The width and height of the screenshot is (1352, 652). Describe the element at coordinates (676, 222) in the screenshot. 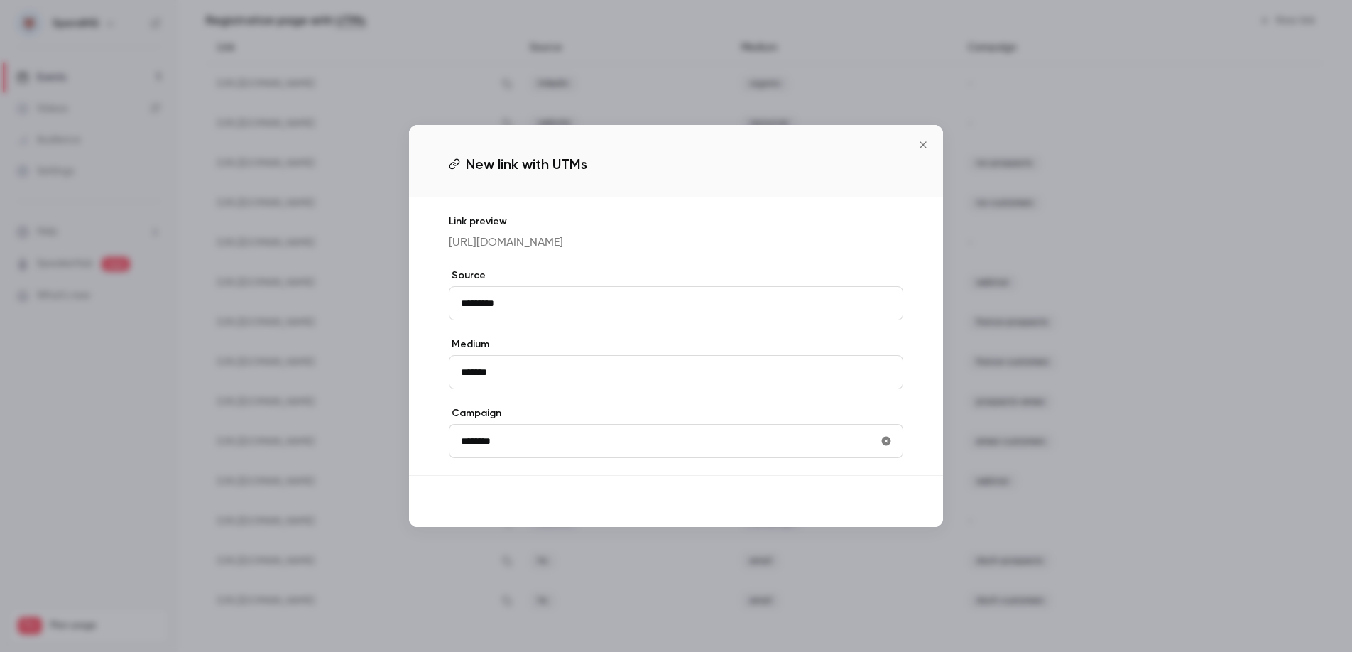

I see `p: Link preview` at that location.